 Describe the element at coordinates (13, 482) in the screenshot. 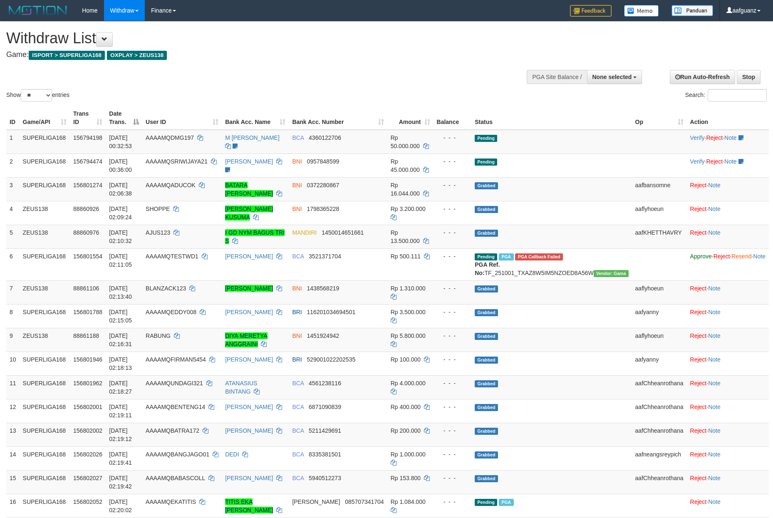

I see `td: 15` at that location.